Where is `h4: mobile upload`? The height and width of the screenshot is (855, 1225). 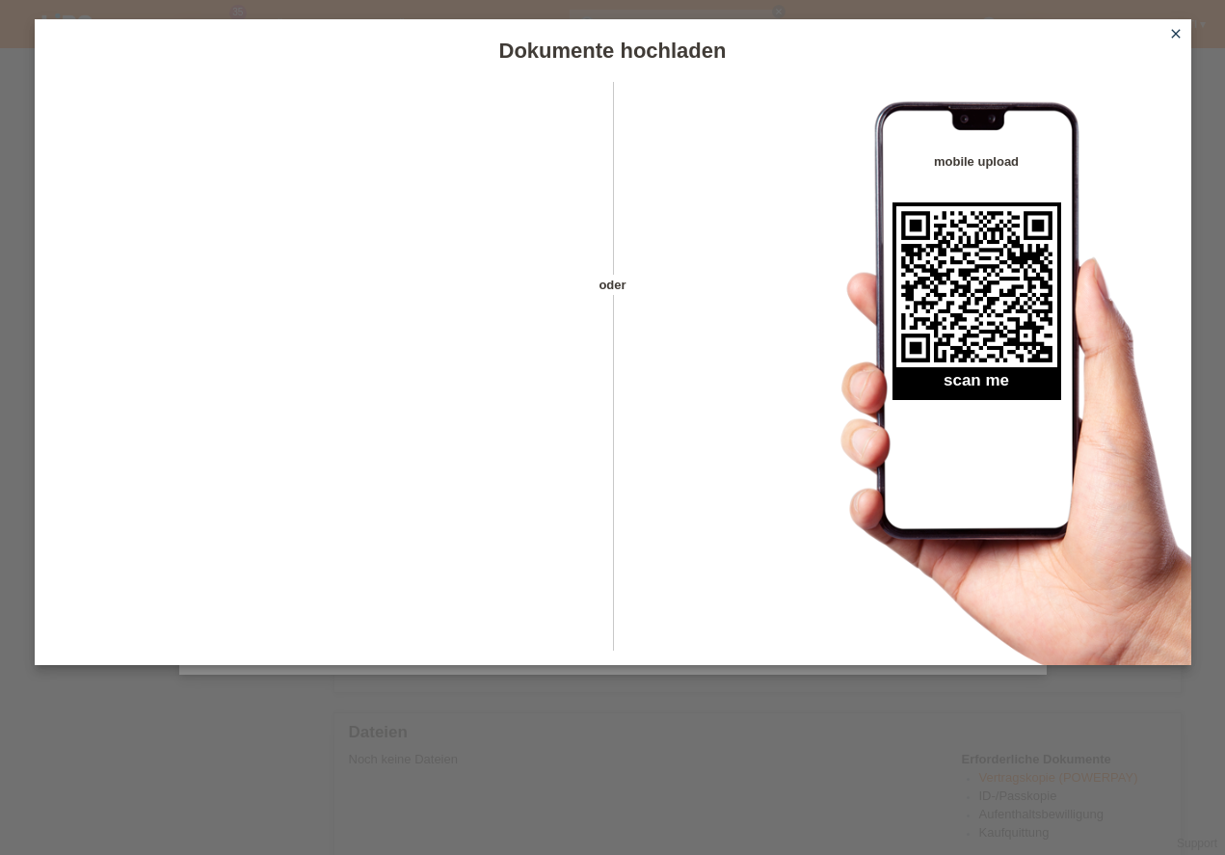 h4: mobile upload is located at coordinates (977, 161).